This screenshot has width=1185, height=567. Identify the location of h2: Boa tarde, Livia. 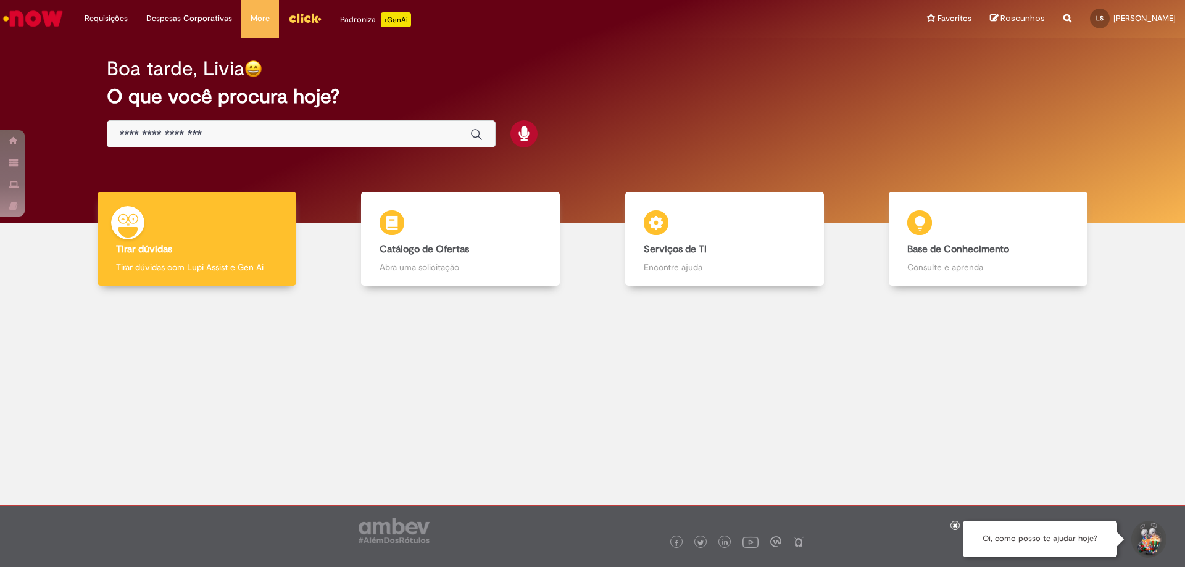
(175, 69).